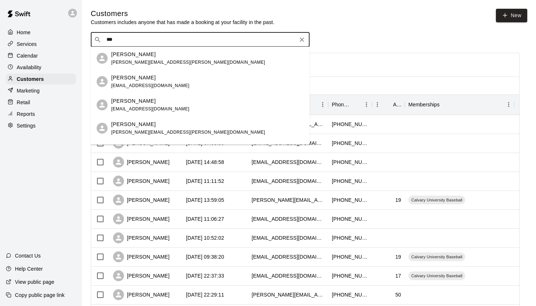 The height and width of the screenshot is (306, 536). I want to click on div: Retail, so click(41, 103).